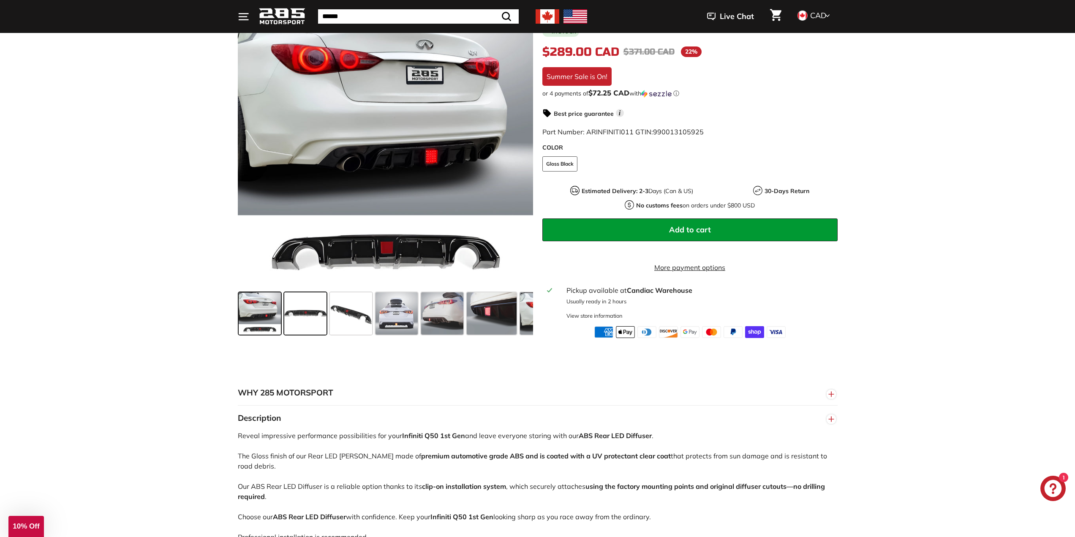 This screenshot has width=1075, height=537. What do you see at coordinates (26, 526) in the screenshot?
I see `span: 10% Off` at bounding box center [26, 526].